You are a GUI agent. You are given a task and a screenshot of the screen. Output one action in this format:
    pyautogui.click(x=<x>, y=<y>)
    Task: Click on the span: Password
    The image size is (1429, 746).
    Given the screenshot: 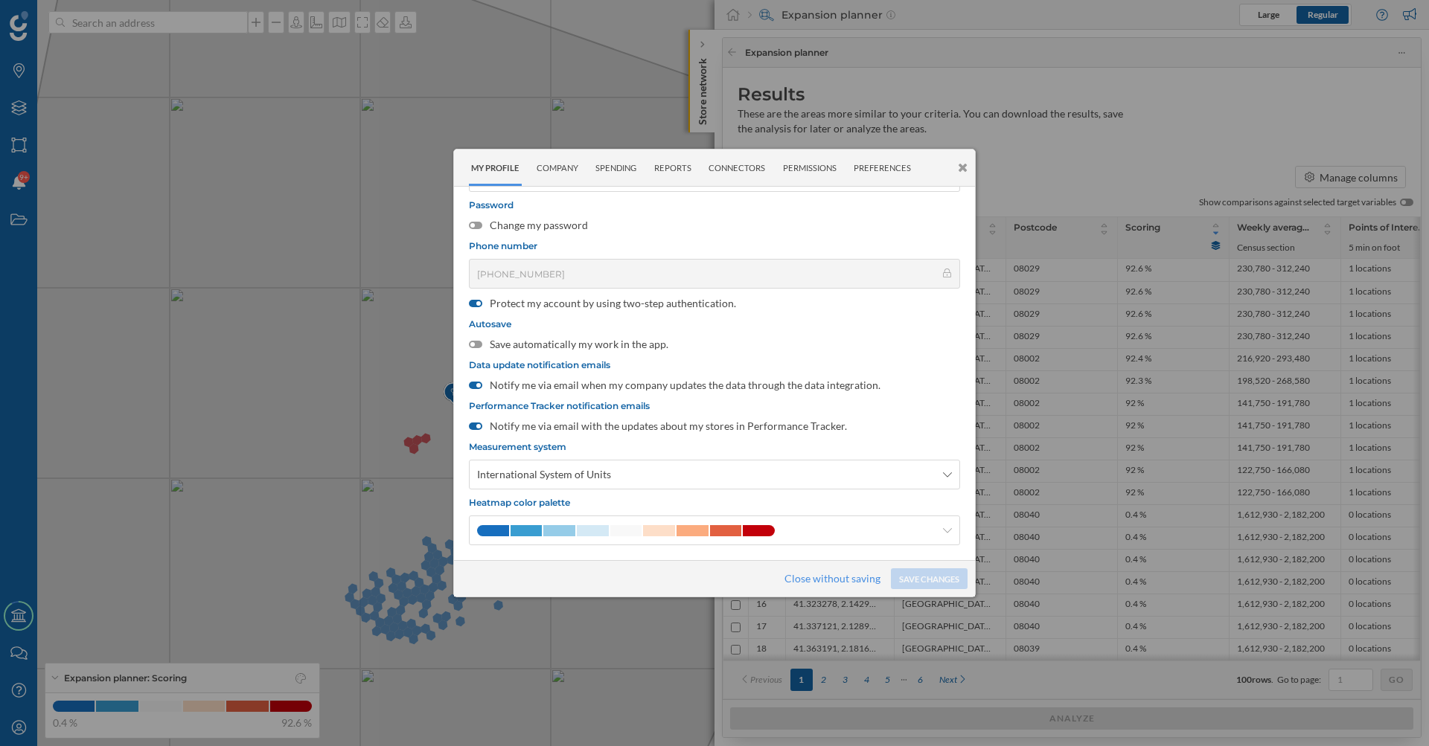 What is the action you would take?
    pyautogui.click(x=714, y=205)
    